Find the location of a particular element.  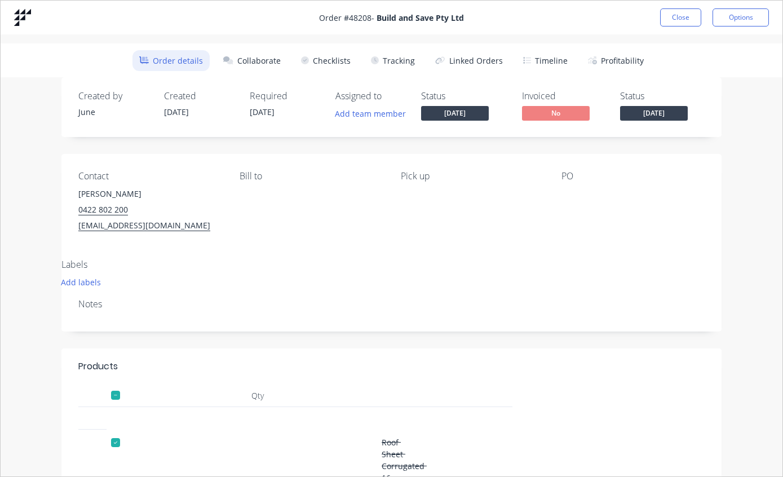

div: June is located at coordinates (112, 112).